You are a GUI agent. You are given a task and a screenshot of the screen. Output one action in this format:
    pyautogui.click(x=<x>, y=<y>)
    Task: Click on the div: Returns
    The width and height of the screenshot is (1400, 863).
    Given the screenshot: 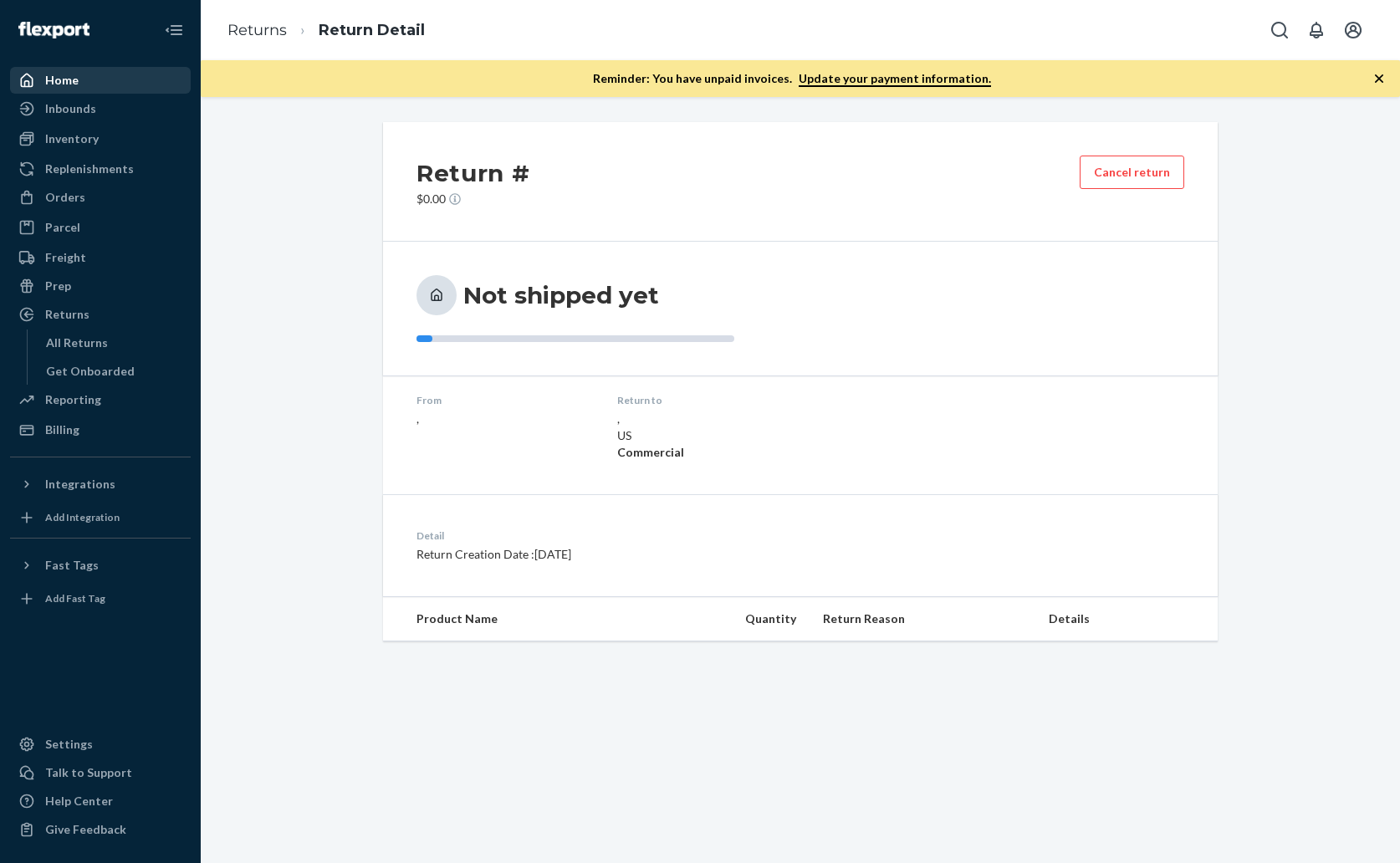 What is the action you would take?
    pyautogui.click(x=67, y=315)
    